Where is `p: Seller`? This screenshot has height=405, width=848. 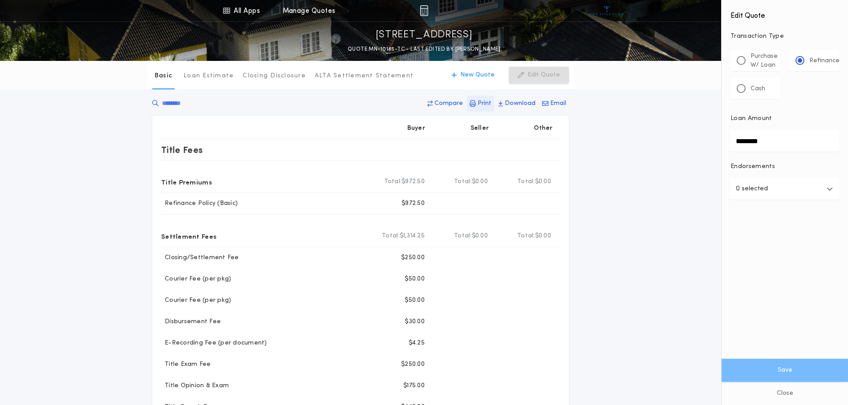 p: Seller is located at coordinates (480, 129).